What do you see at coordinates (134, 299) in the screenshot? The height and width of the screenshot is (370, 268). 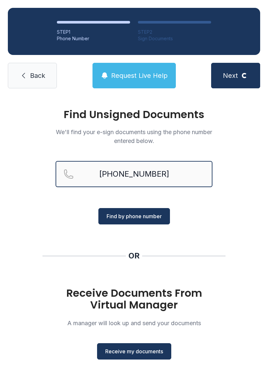 I see `h1: Receive Documents From Virtual Manager` at bounding box center [134, 299].